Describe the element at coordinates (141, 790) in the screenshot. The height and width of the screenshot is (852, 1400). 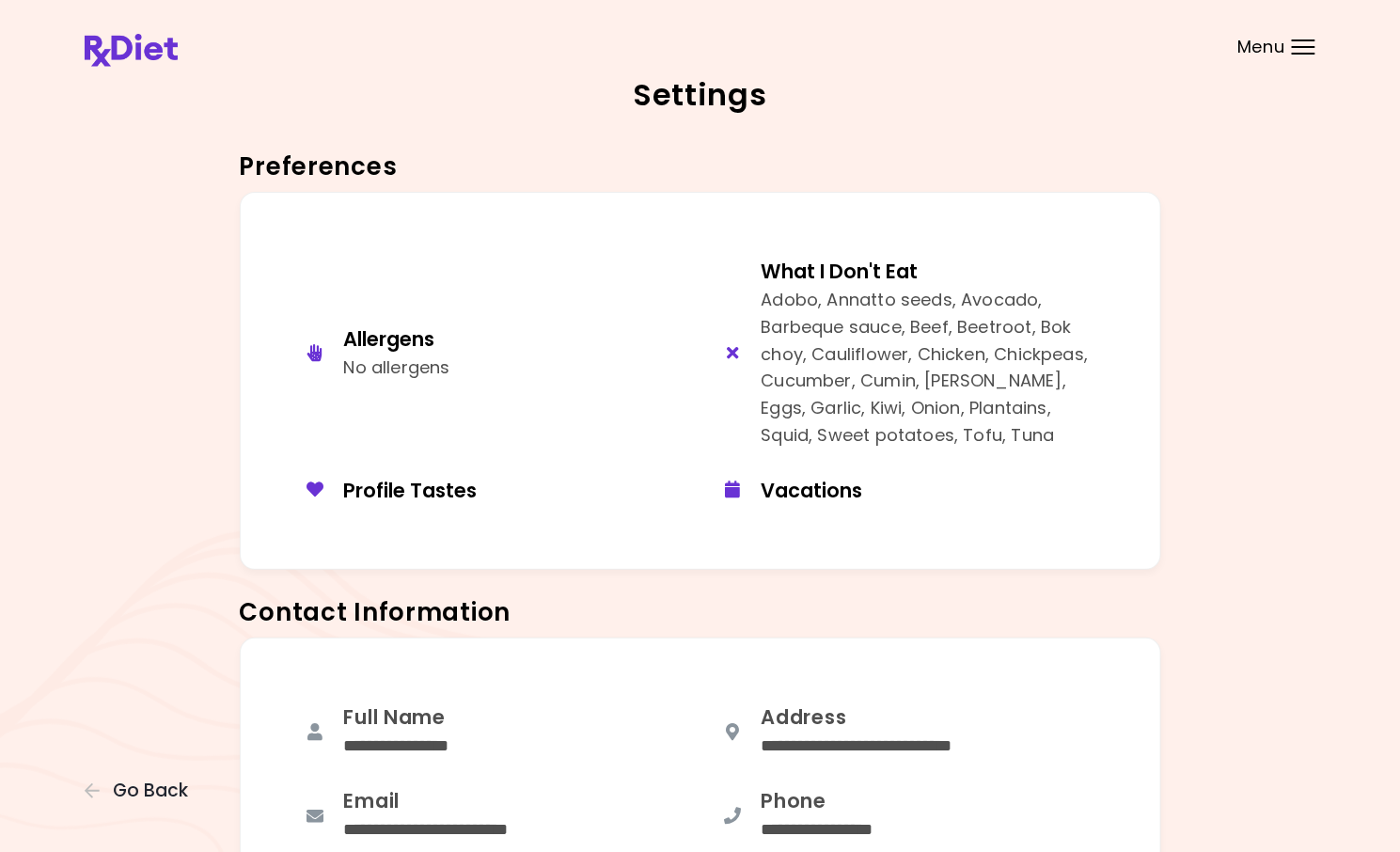
I see `button: Go Back` at that location.